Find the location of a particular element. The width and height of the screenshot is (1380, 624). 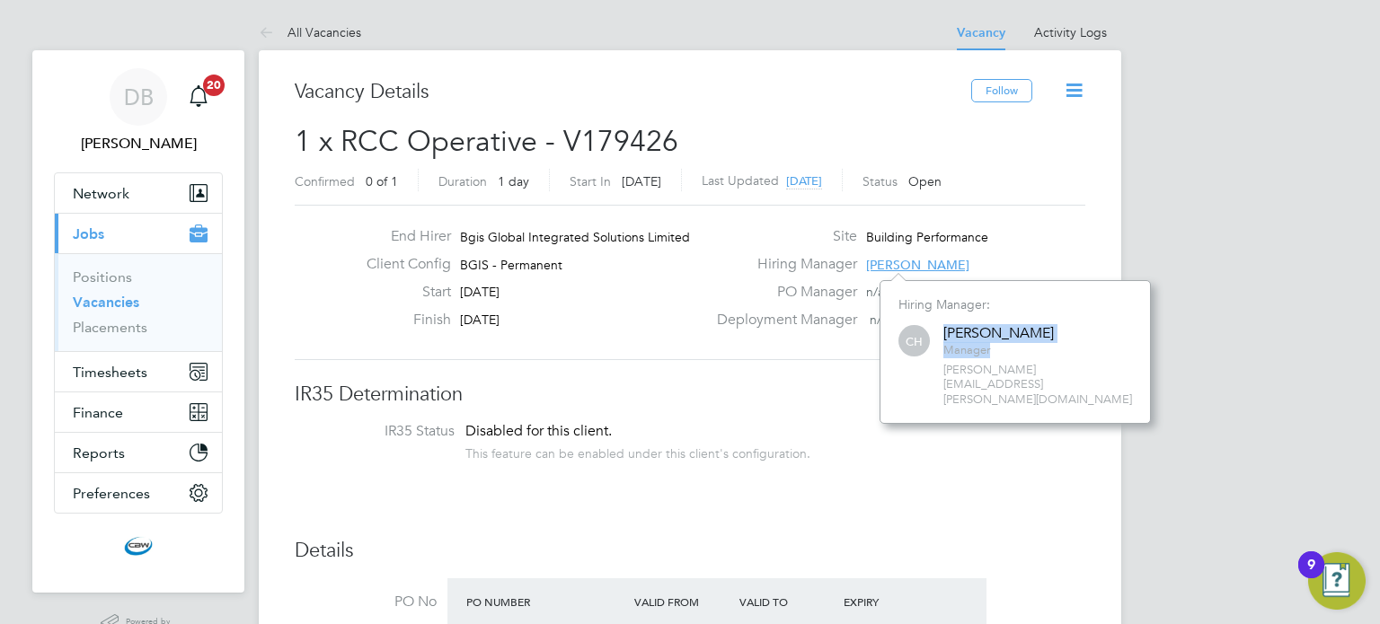

div: Valid To is located at coordinates (787, 602).